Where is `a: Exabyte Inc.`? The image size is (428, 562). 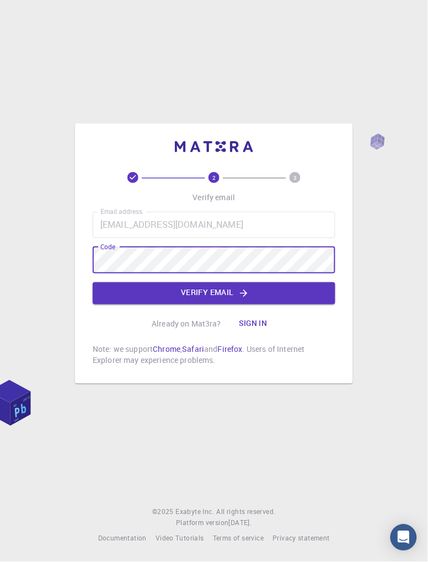 a: Exabyte Inc. is located at coordinates (195, 512).